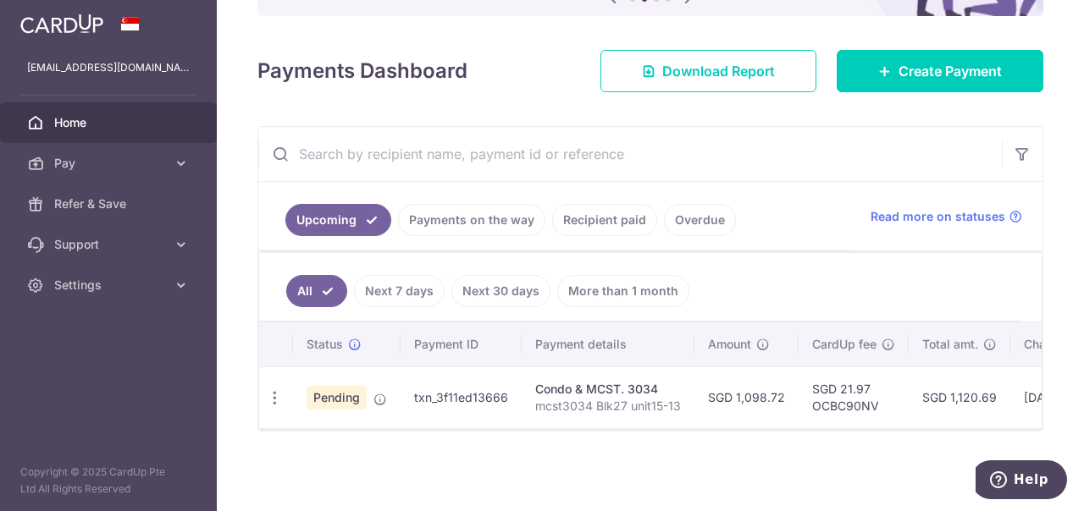 This screenshot has height=511, width=1084. I want to click on span: Create Payment, so click(950, 71).